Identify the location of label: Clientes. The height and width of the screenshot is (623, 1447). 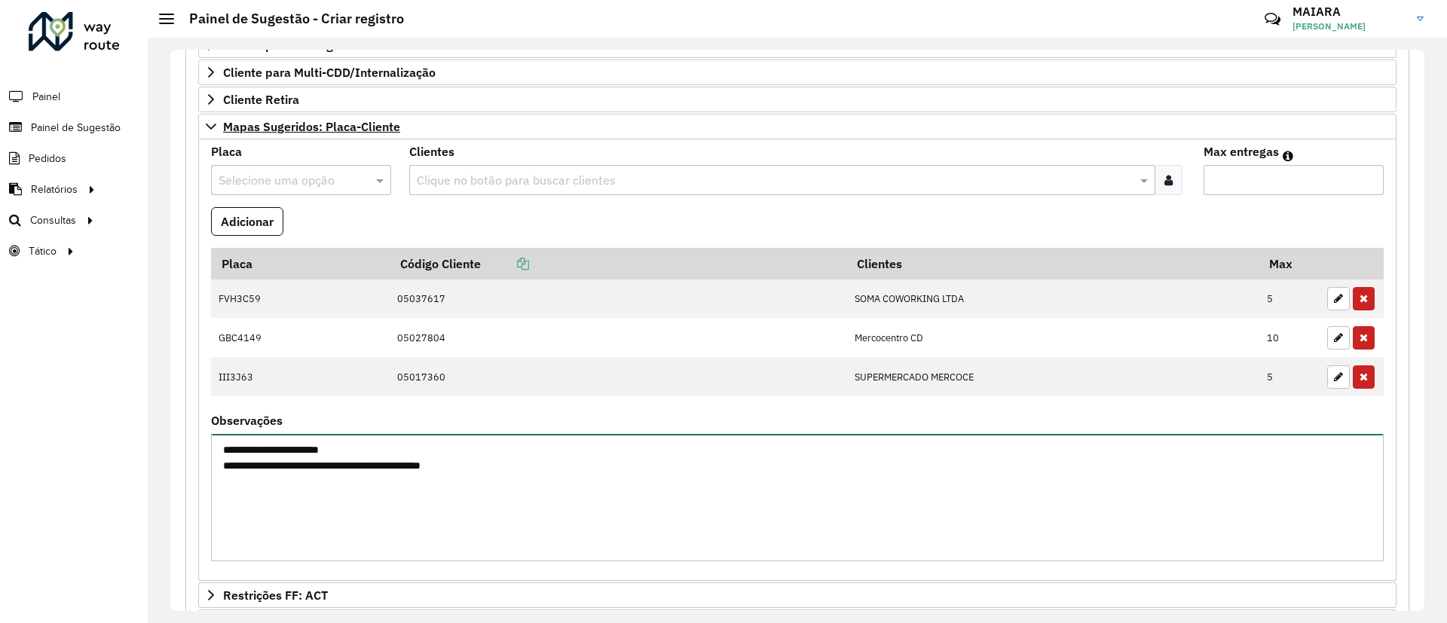
(432, 151).